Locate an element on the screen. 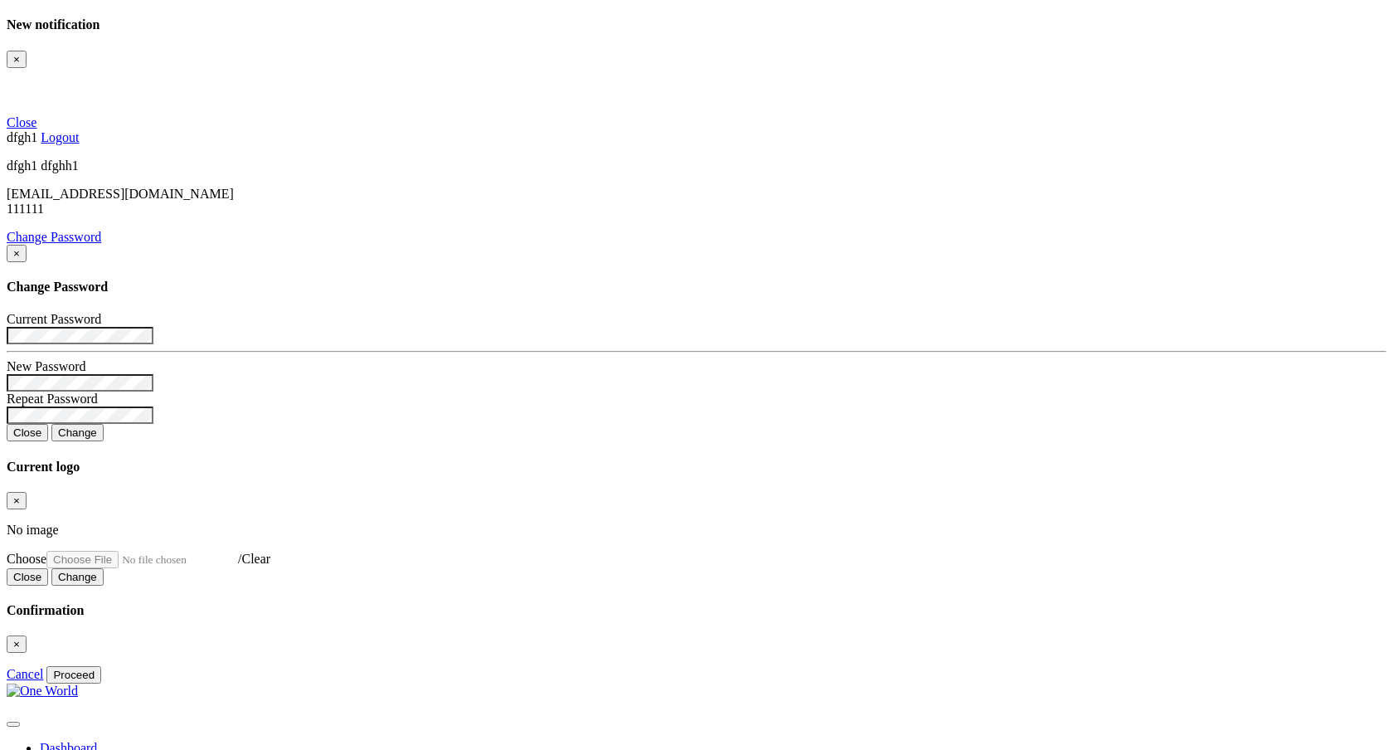 This screenshot has width=1393, height=750. a: Change Password is located at coordinates (54, 236).